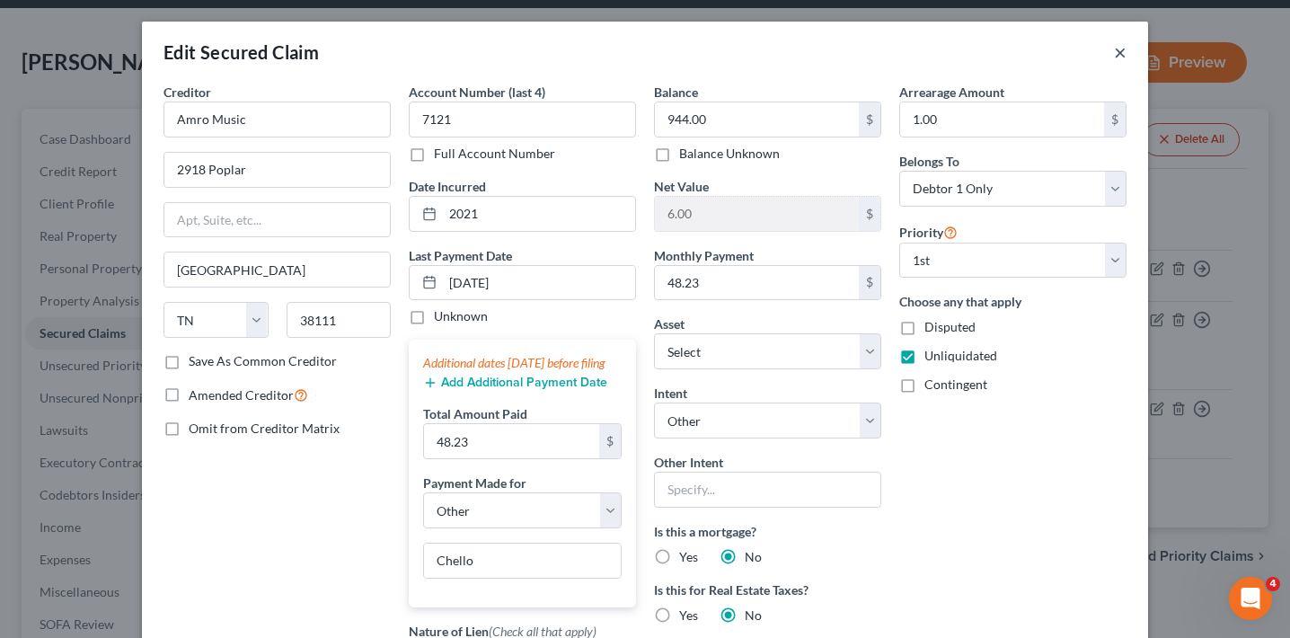 The image size is (1290, 638). What do you see at coordinates (461, 316) in the screenshot?
I see `label: Unknown` at bounding box center [461, 316].